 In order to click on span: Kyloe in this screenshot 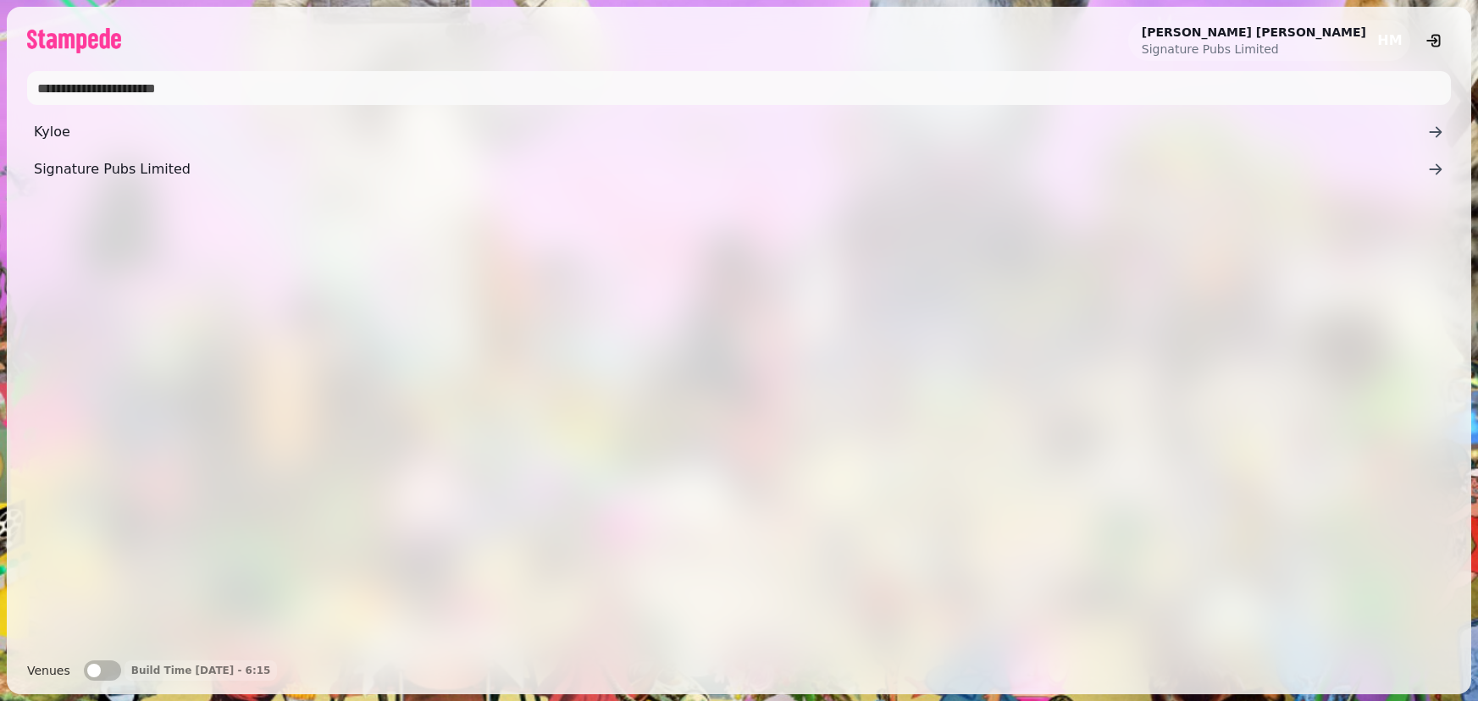, I will do `click(730, 132)`.